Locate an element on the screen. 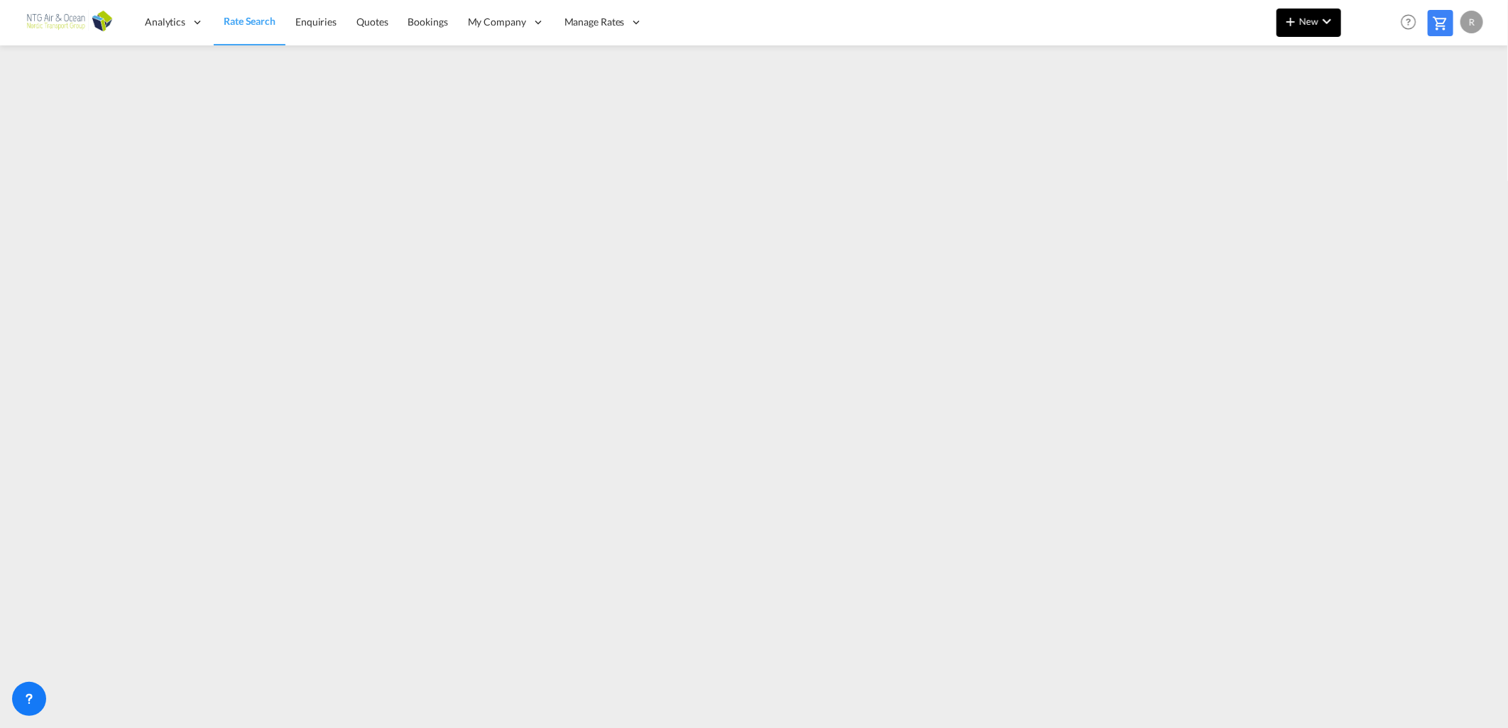  span: My Company is located at coordinates (497, 22).